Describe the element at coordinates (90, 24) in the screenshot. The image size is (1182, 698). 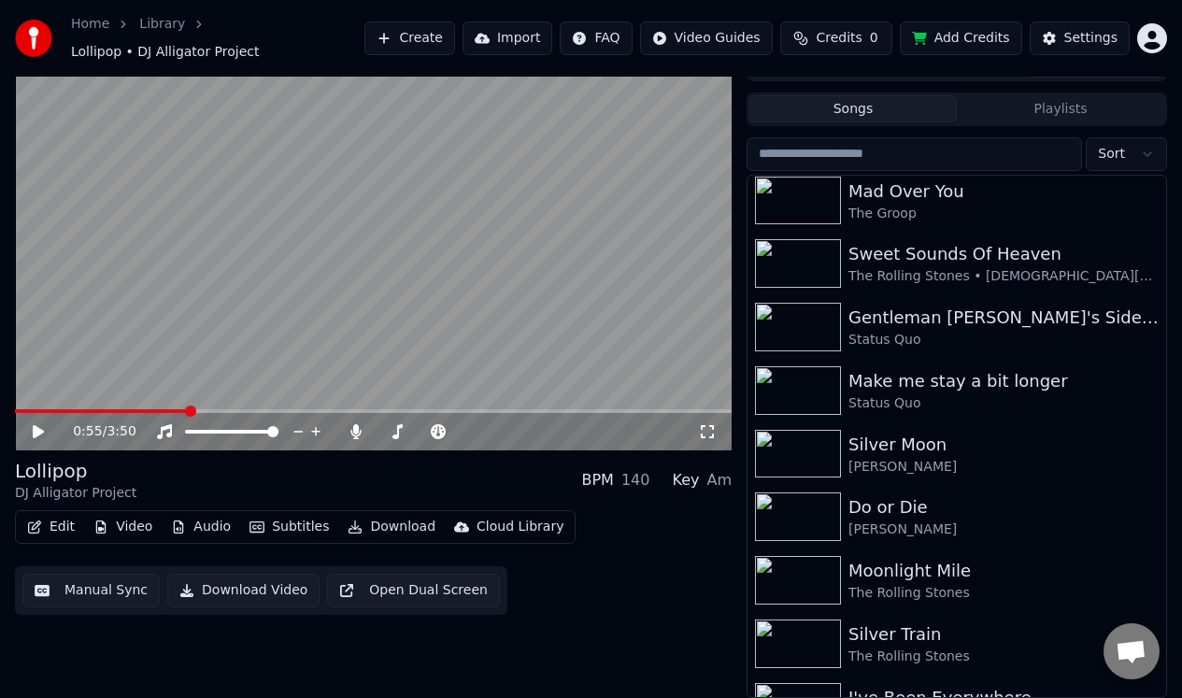
I see `a: Home` at that location.